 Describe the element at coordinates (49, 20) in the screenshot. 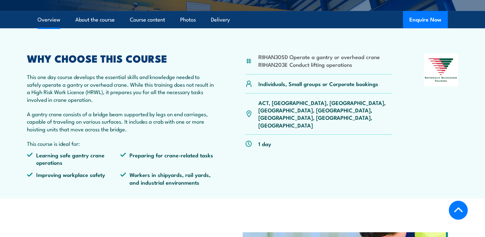

I see `a: Overview` at that location.